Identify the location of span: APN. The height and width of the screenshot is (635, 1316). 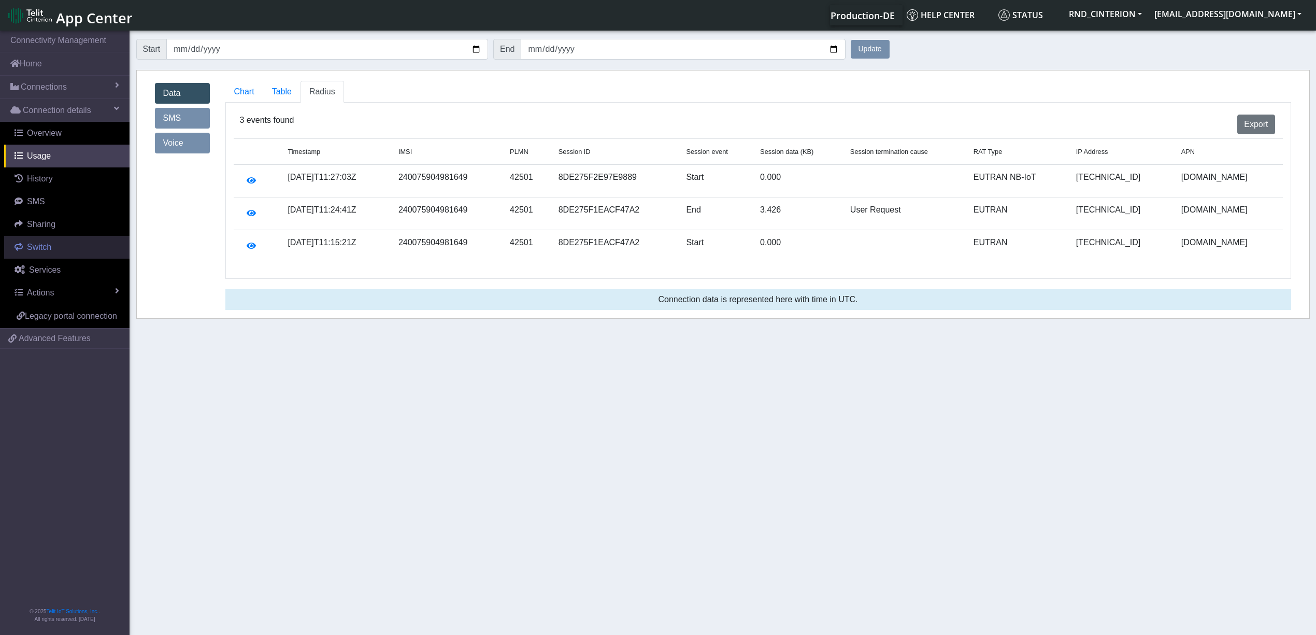
(1188, 151).